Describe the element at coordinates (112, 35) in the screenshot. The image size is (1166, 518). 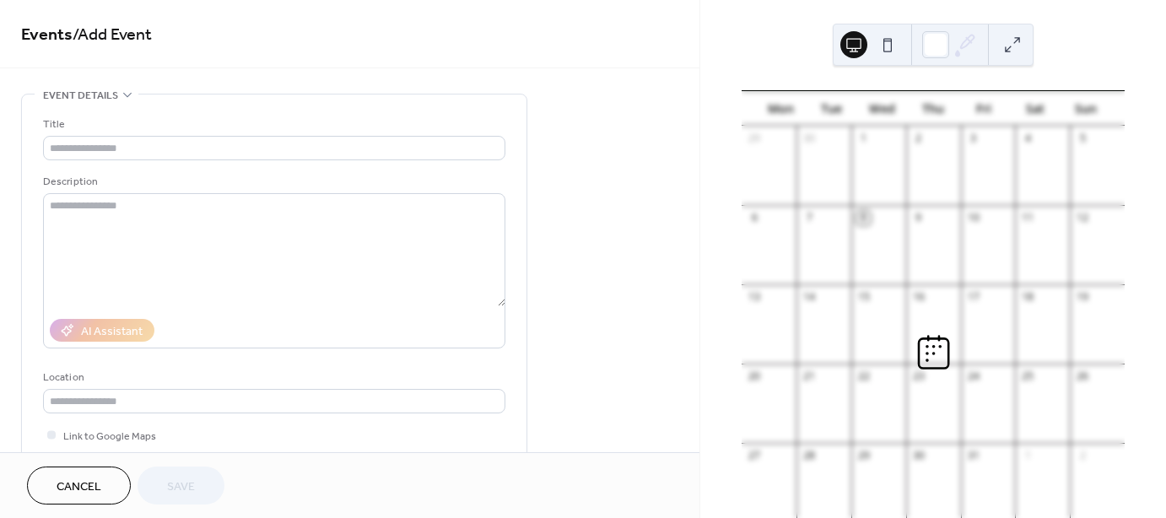
I see `span: / Add Event` at that location.